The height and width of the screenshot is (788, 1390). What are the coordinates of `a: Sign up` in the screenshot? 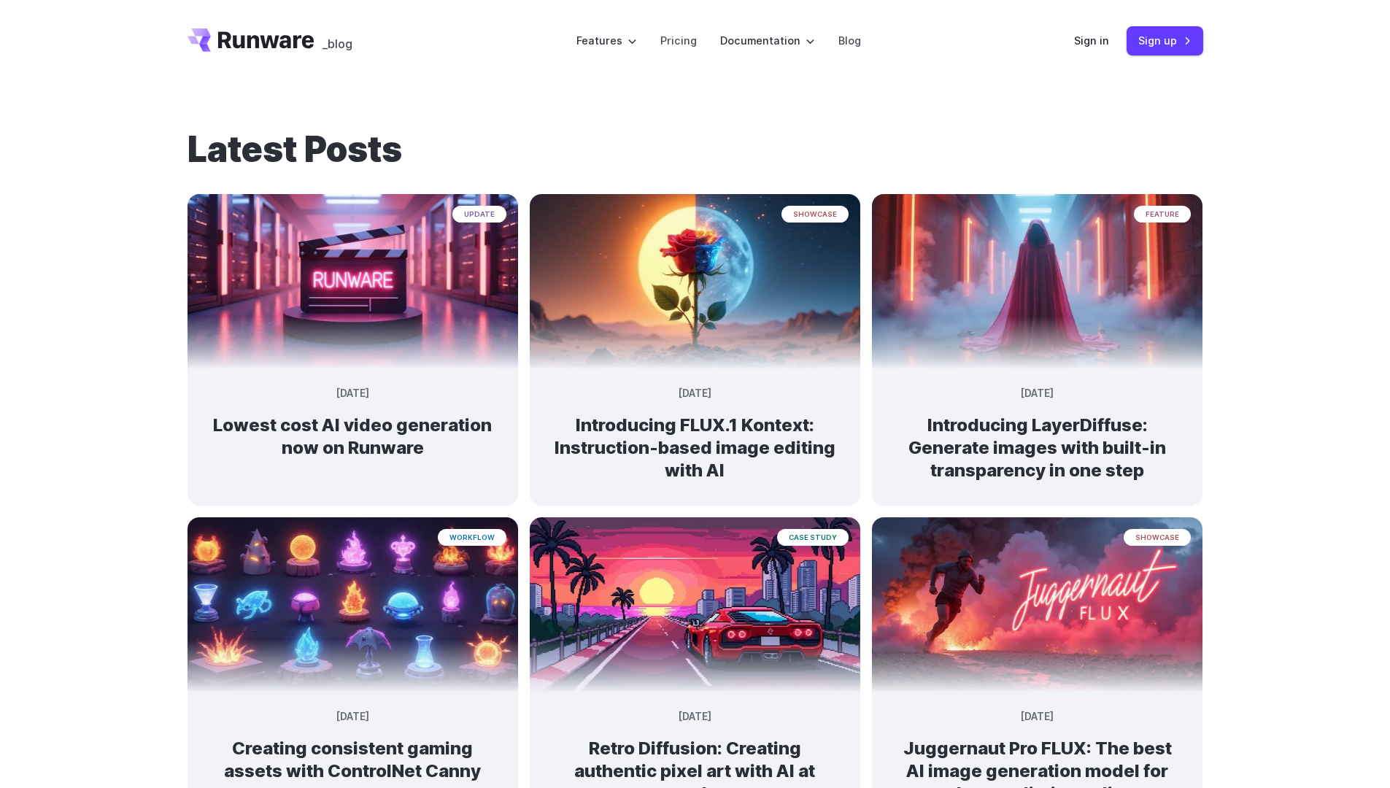 It's located at (1165, 40).